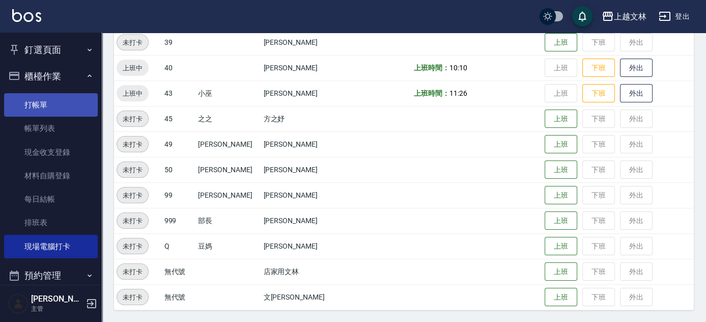 The height and width of the screenshot is (322, 706). What do you see at coordinates (303, 271) in the screenshot?
I see `td: 店家用文林` at bounding box center [303, 271].